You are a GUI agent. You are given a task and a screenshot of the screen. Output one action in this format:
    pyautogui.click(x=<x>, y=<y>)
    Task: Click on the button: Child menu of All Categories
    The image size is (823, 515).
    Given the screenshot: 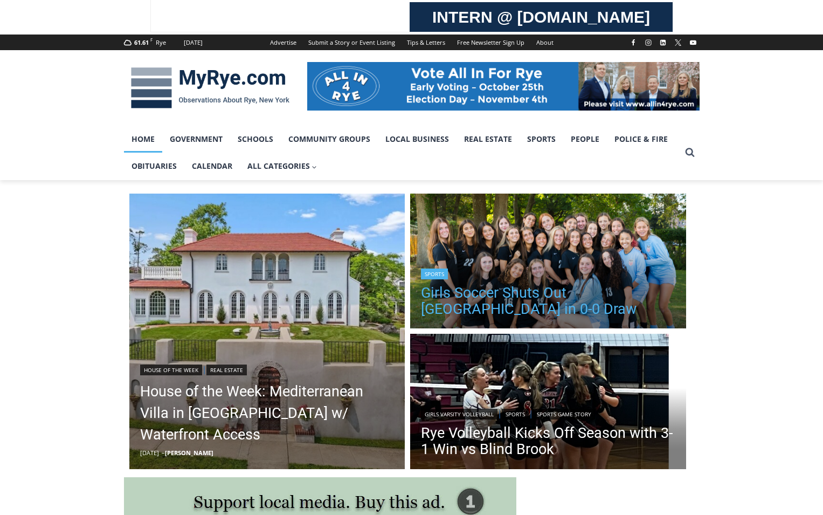 What is the action you would take?
    pyautogui.click(x=282, y=166)
    